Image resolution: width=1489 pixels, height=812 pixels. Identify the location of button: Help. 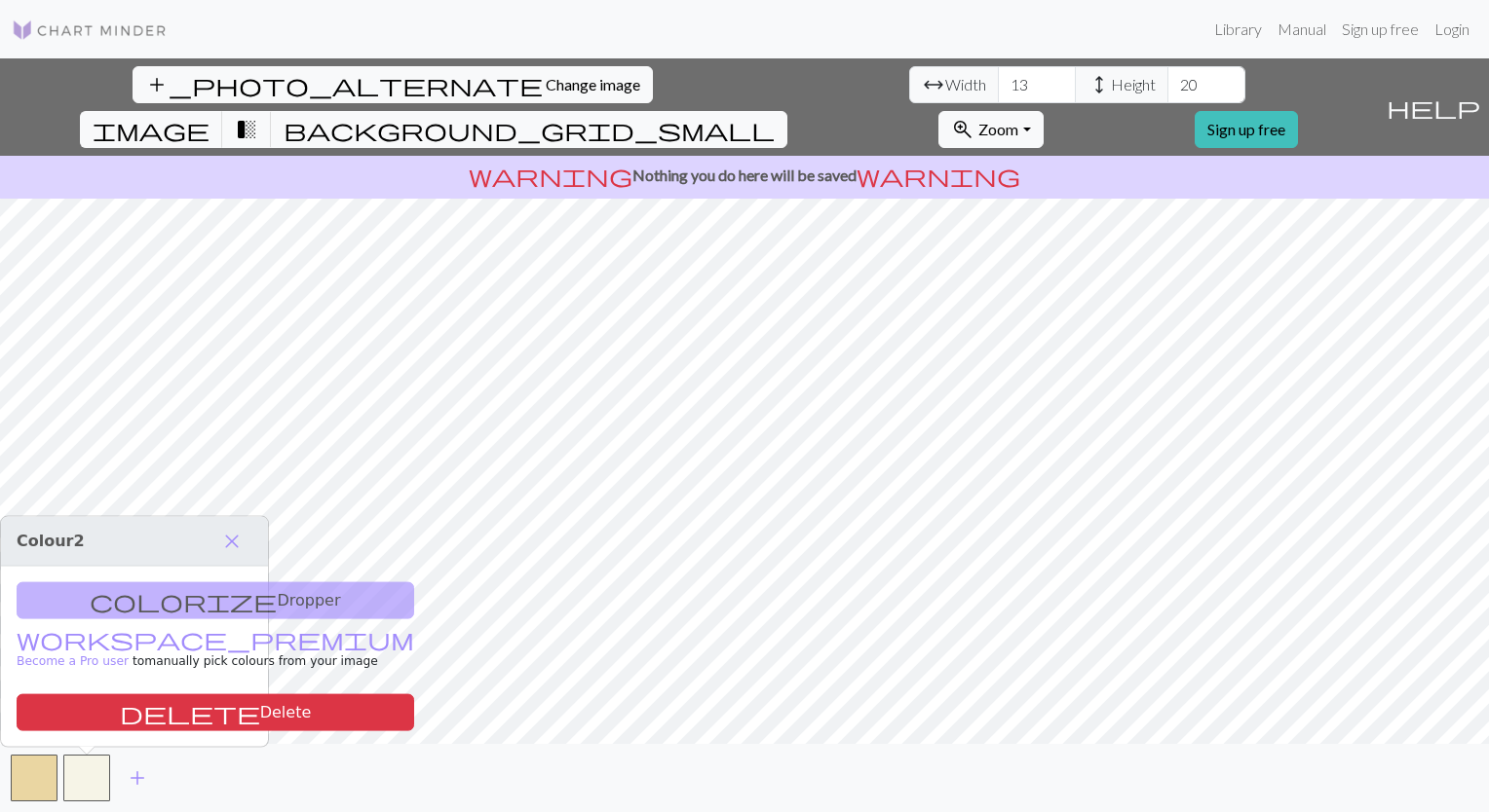
(1433, 107).